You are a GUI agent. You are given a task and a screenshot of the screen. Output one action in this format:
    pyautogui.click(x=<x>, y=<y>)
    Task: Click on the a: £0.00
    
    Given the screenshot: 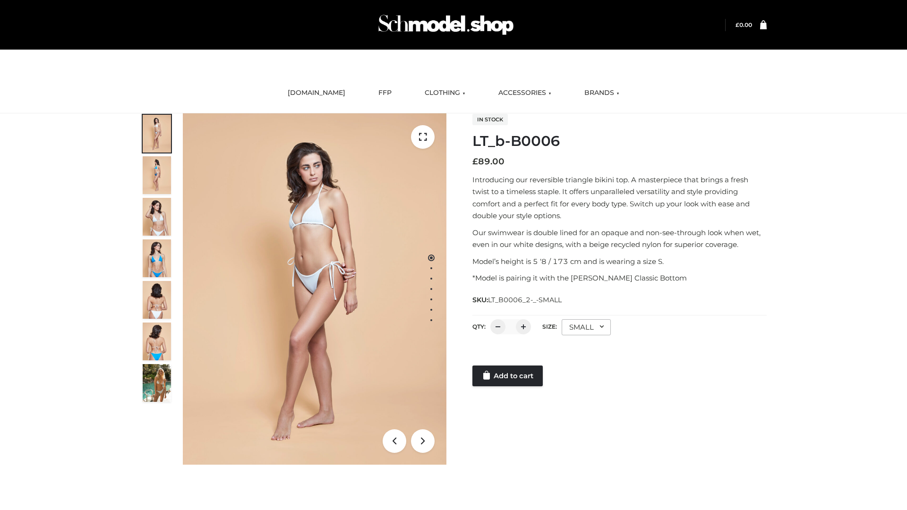 What is the action you would take?
    pyautogui.click(x=744, y=25)
    